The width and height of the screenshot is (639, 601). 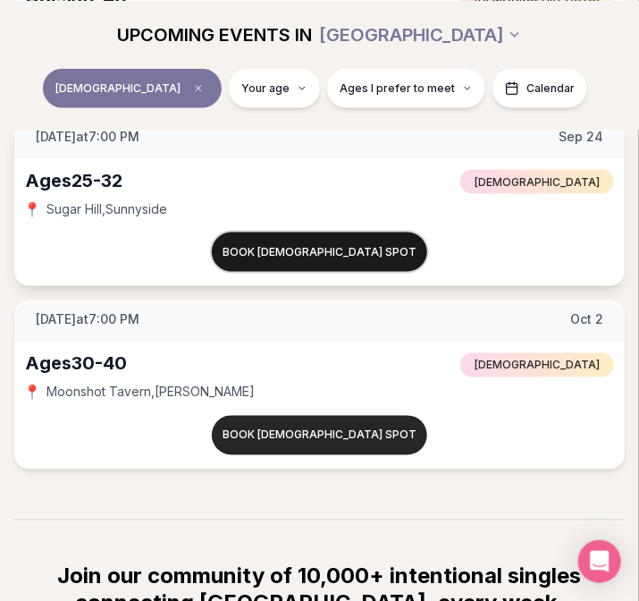 I want to click on span: Ages I prefer to meet, so click(x=397, y=88).